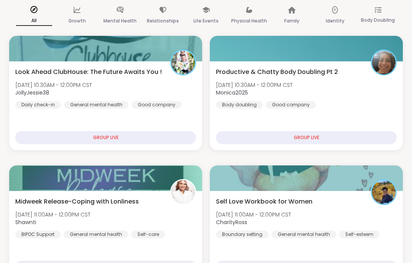 This screenshot has height=263, width=412. What do you see at coordinates (77, 21) in the screenshot?
I see `p: Growth` at bounding box center [77, 21].